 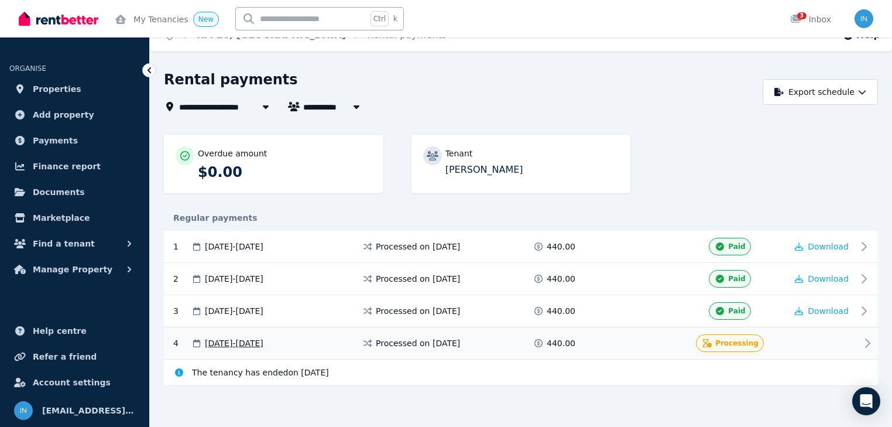 I want to click on a: Refer a friend, so click(x=74, y=357).